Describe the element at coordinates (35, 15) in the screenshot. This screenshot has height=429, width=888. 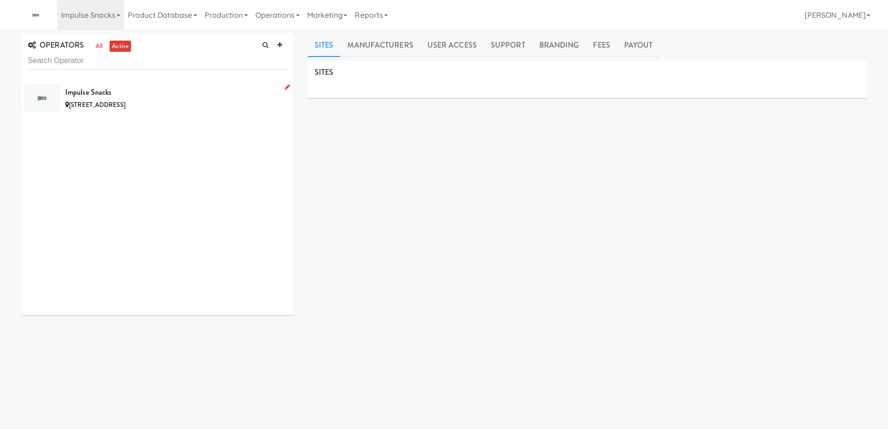
I see `img: Micromart` at that location.